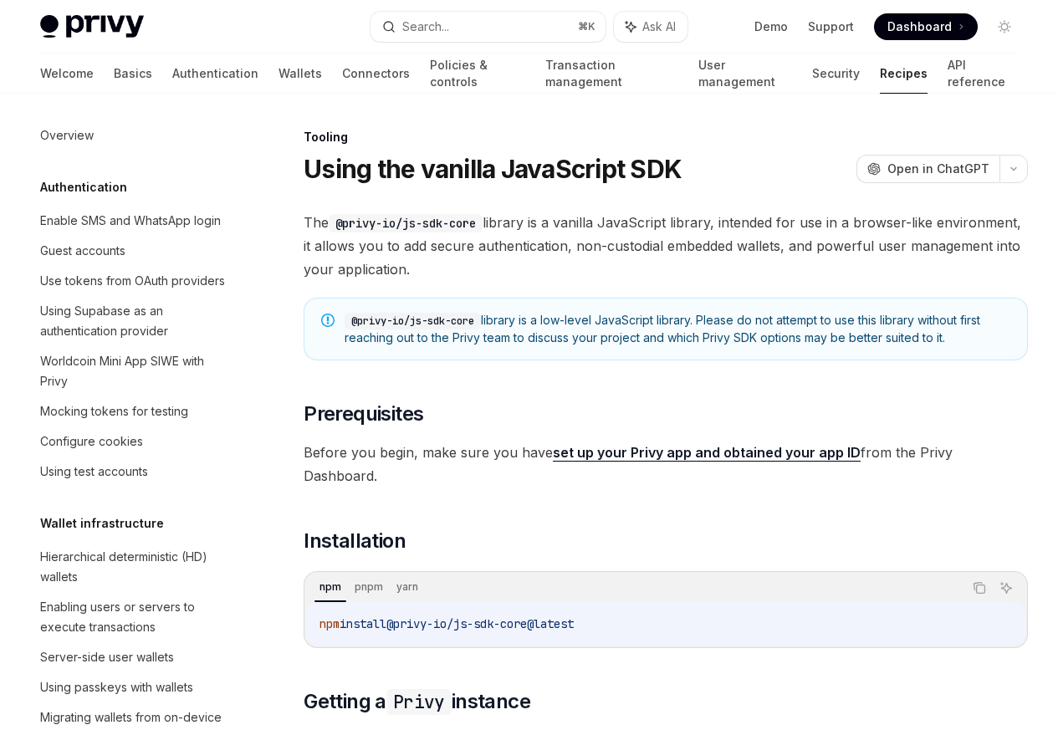 The height and width of the screenshot is (730, 1058). I want to click on div: Using passkeys with wallets, so click(116, 687).